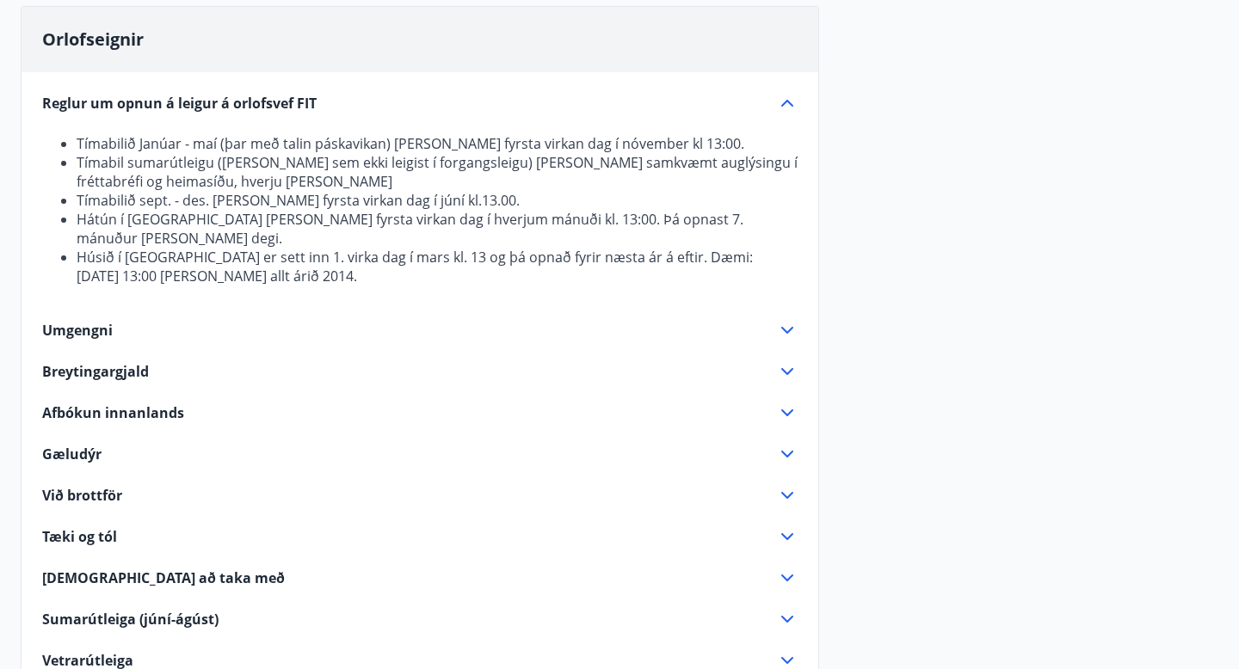  I want to click on div: Tæki og tól, so click(420, 537).